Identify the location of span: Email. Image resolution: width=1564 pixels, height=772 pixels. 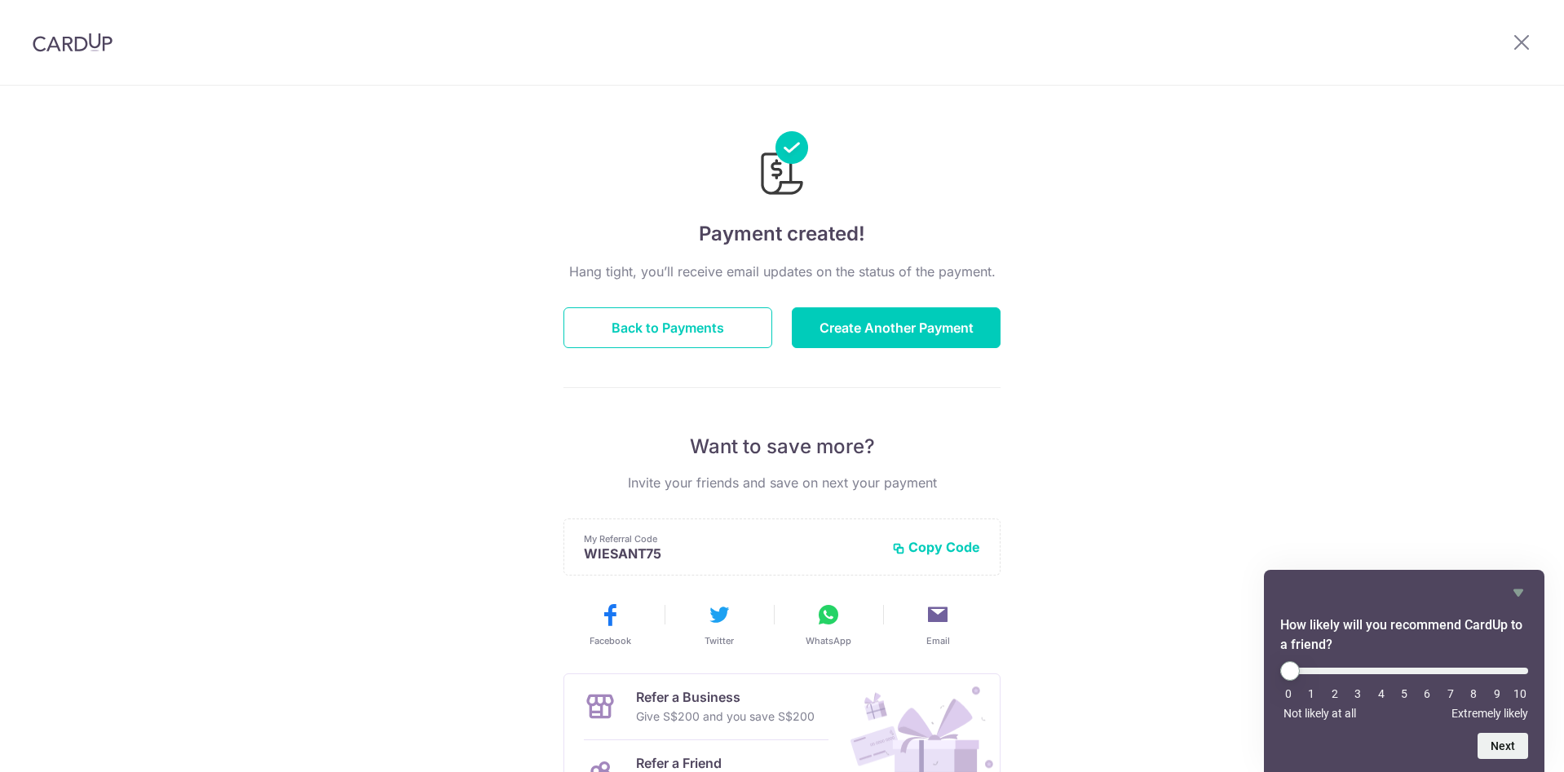
(938, 641).